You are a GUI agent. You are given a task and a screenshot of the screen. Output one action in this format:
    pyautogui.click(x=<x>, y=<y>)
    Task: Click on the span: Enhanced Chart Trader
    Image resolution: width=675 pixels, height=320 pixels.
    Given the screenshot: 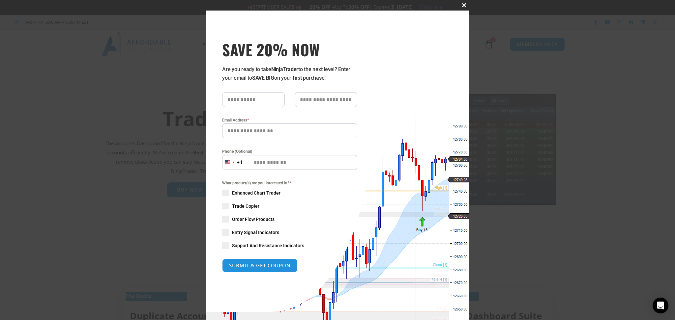 What is the action you would take?
    pyautogui.click(x=256, y=193)
    